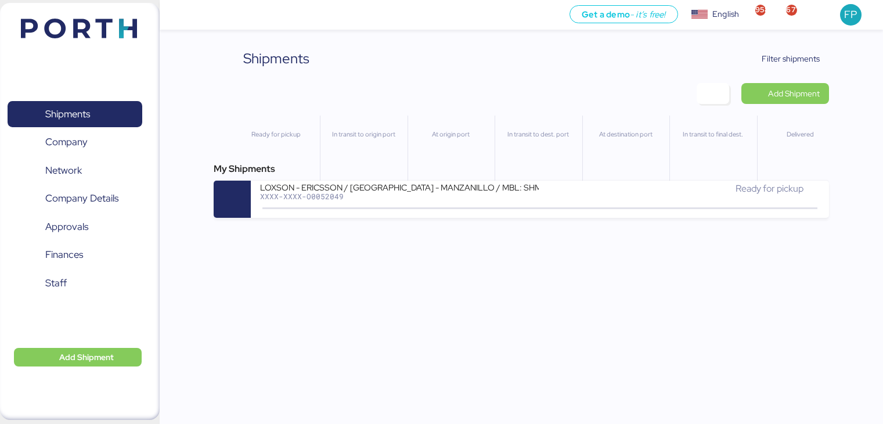  What do you see at coordinates (75, 227) in the screenshot?
I see `a: Approvals` at bounding box center [75, 227].